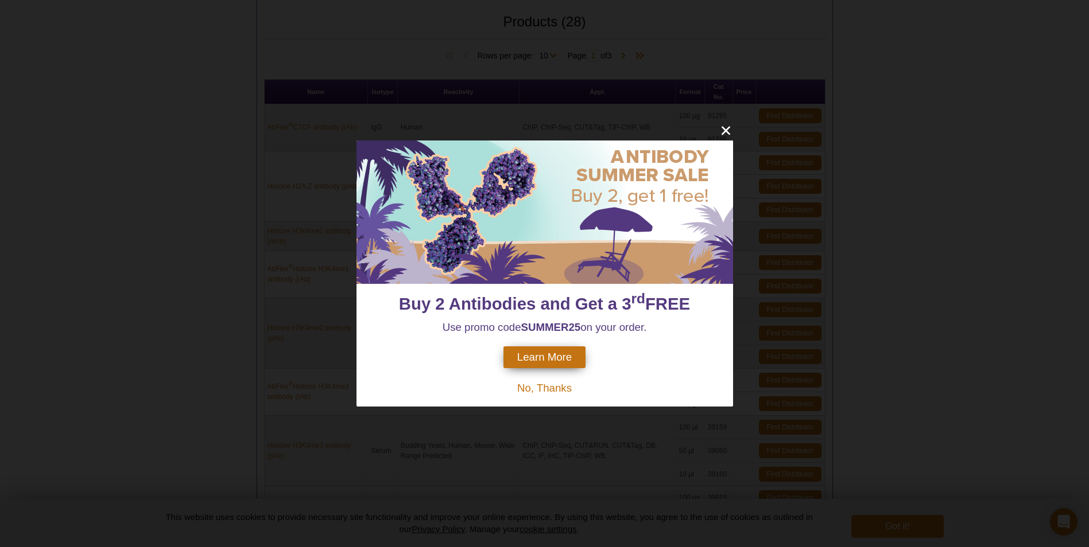  What do you see at coordinates (725, 130) in the screenshot?
I see `button: close` at bounding box center [725, 130].